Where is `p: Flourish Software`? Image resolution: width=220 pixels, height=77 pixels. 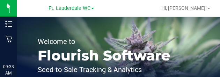
p: Flourish Software is located at coordinates (104, 55).